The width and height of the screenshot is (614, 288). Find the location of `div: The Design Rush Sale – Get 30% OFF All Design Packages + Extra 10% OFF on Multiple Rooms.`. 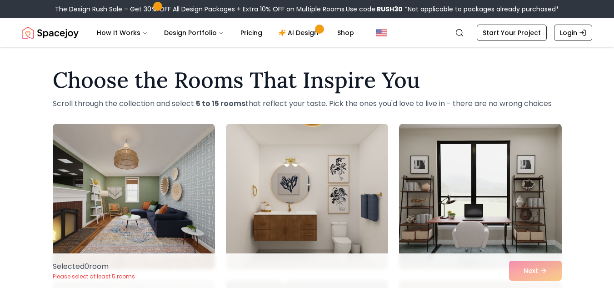

div: The Design Rush Sale – Get 30% OFF All Design Packages + Extra 10% OFF on Multiple Rooms. is located at coordinates (307, 9).